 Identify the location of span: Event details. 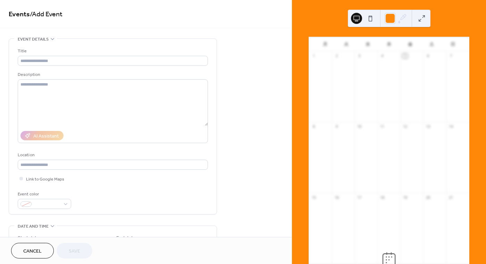
(33, 39).